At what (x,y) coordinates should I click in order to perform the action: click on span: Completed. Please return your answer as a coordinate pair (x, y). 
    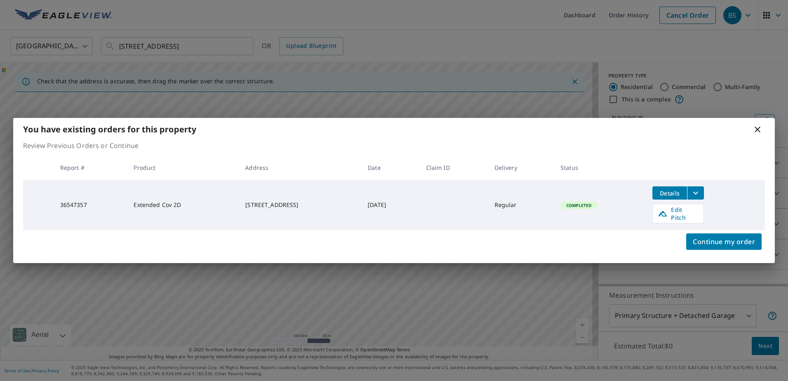
    Looking at the image, I should click on (579, 205).